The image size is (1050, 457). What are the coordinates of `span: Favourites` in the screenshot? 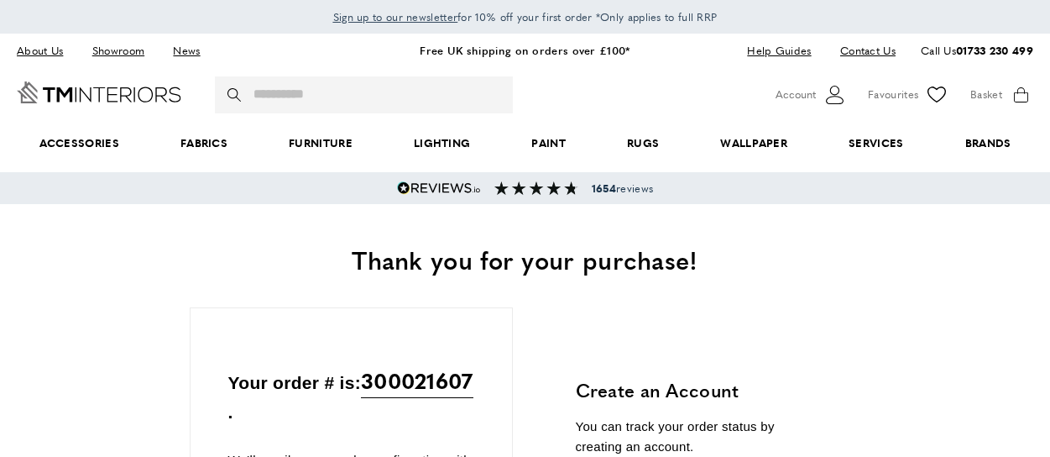 It's located at (893, 94).